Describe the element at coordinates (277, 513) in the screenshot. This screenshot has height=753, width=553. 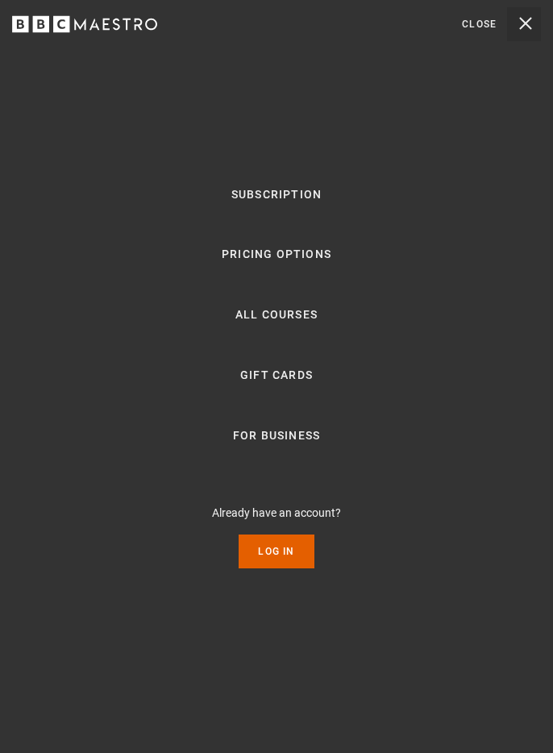
I see `p: Already have an account?` at that location.